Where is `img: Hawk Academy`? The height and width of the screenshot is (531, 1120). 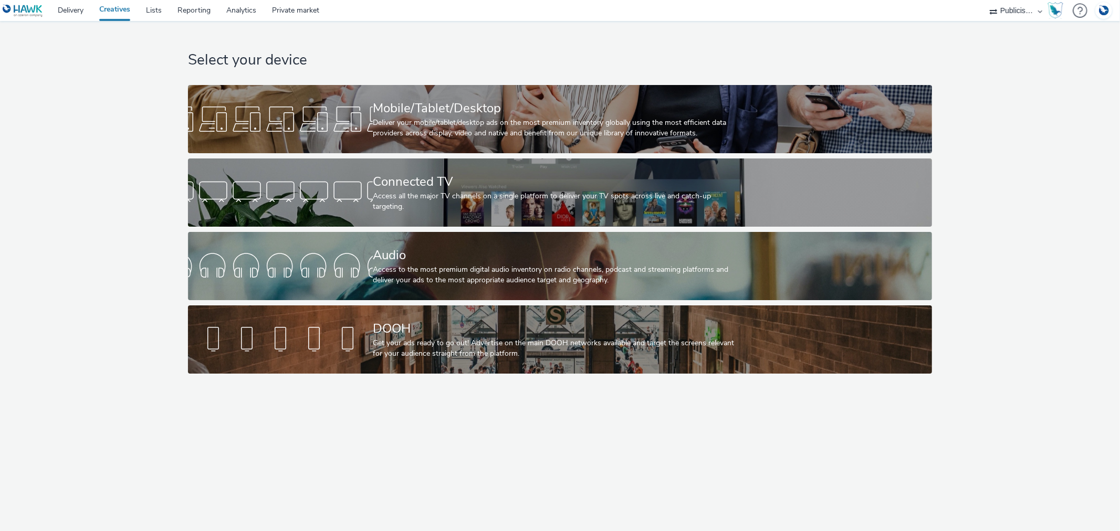
img: Hawk Academy is located at coordinates (1055, 11).